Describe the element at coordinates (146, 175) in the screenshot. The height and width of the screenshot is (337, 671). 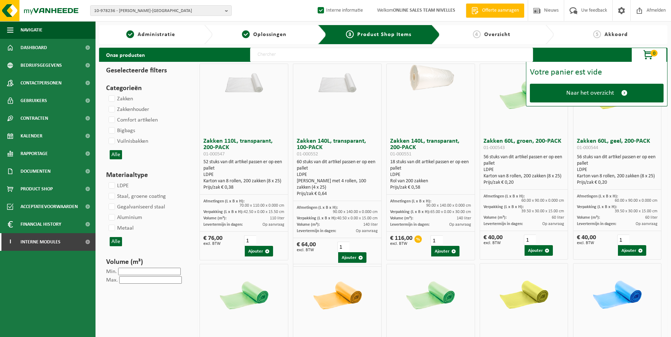
I see `h3: Materiaaltype` at that location.